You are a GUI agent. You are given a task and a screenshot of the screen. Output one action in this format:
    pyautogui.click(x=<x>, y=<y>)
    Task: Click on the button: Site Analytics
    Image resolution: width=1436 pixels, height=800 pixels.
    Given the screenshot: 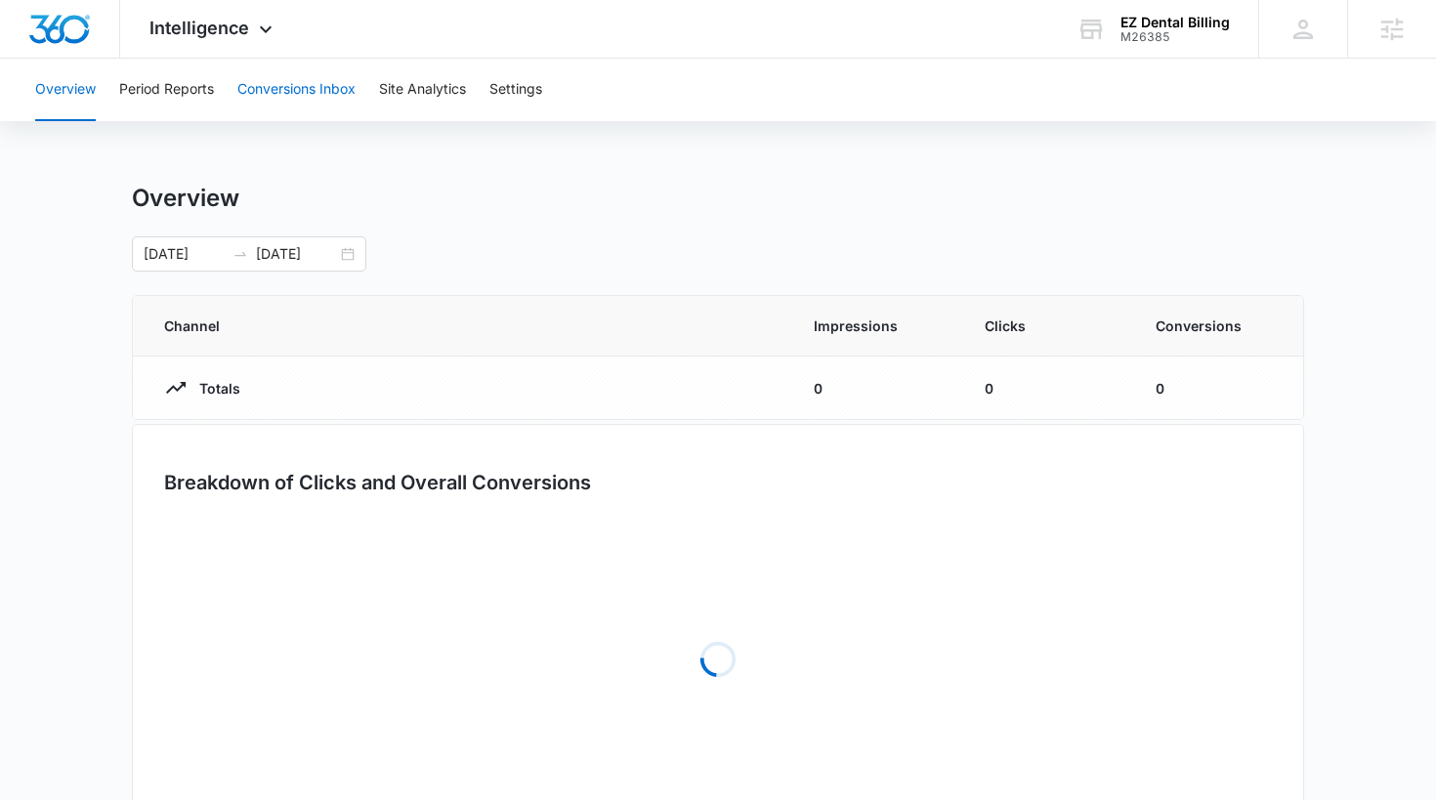 What is the action you would take?
    pyautogui.click(x=422, y=90)
    